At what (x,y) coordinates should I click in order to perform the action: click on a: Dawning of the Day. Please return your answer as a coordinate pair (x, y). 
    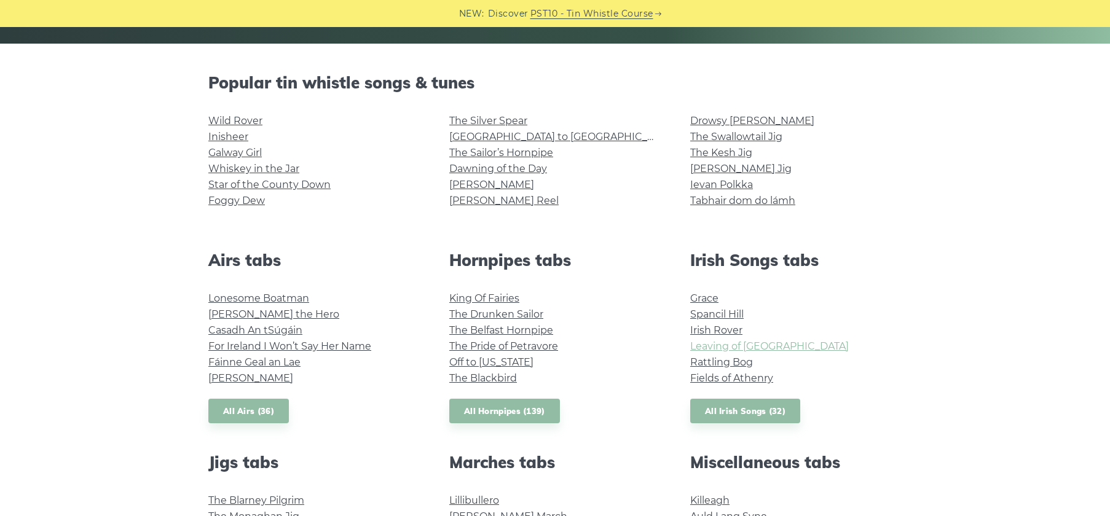
    Looking at the image, I should click on (498, 168).